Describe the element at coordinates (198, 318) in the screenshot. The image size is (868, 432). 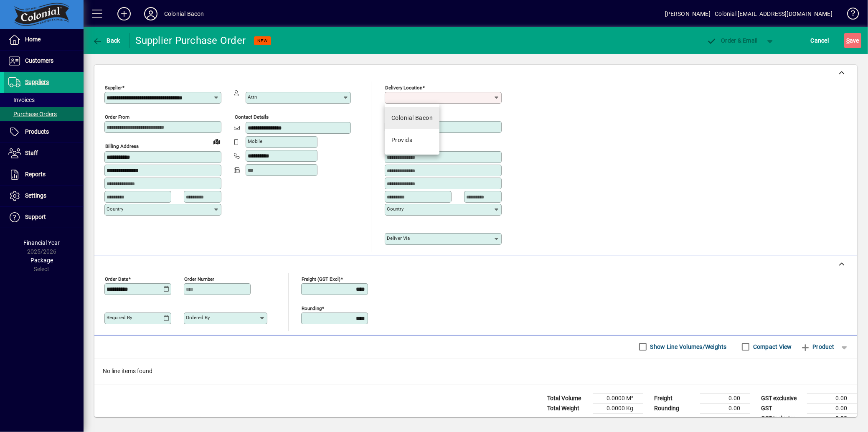
I see `mat-label: Ordered by` at that location.